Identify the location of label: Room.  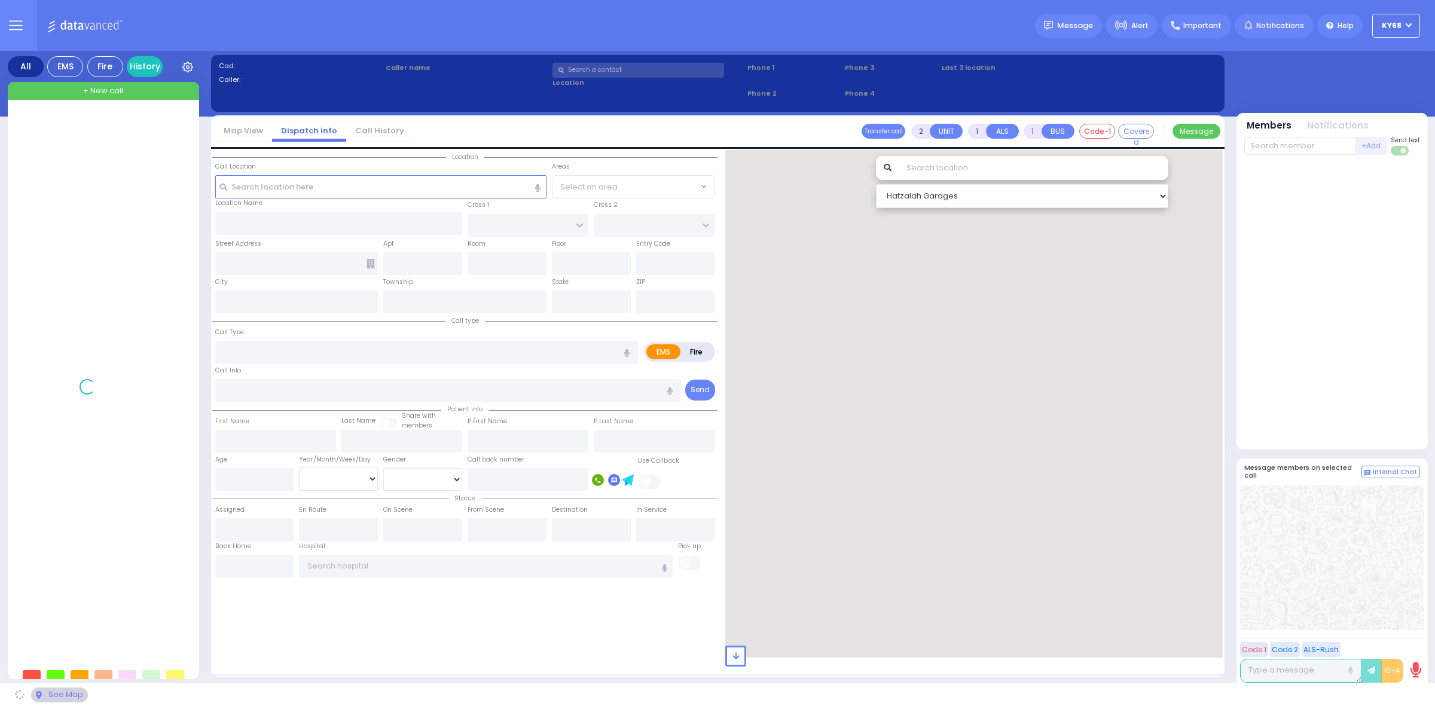
(476, 244).